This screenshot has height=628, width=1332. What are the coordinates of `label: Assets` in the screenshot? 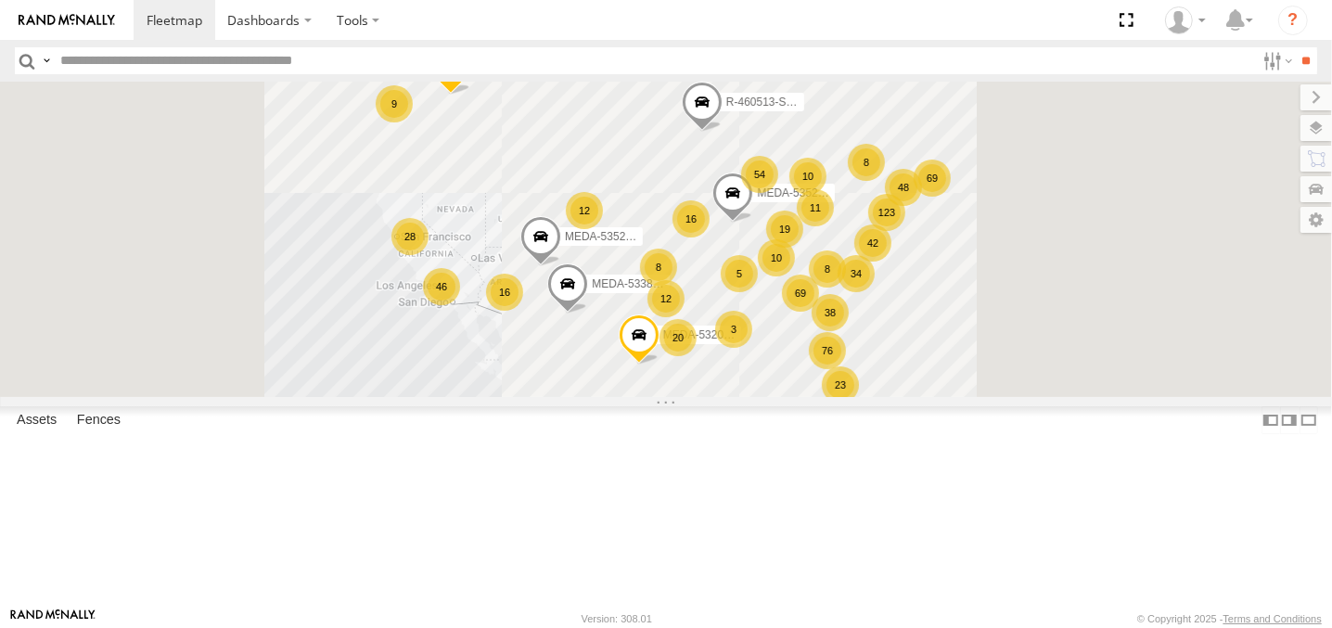 It's located at (36, 420).